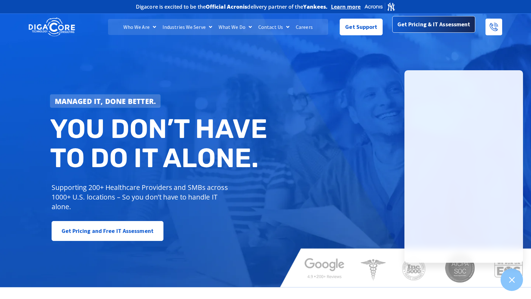 Image resolution: width=531 pixels, height=299 pixels. What do you see at coordinates (52, 27) in the screenshot?
I see `img: DigaCore Technology Consulting` at bounding box center [52, 27].